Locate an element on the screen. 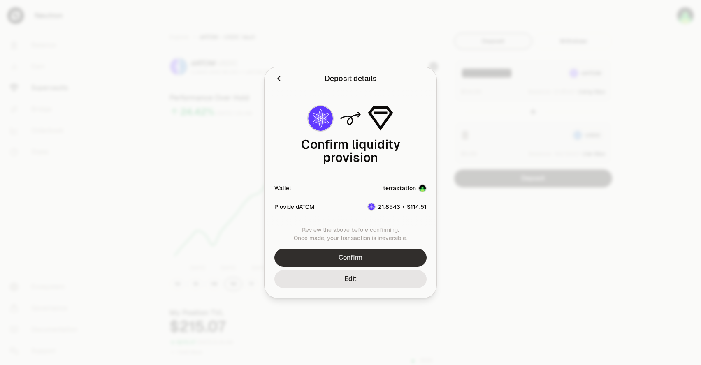  div: Wallet is located at coordinates (282, 188).